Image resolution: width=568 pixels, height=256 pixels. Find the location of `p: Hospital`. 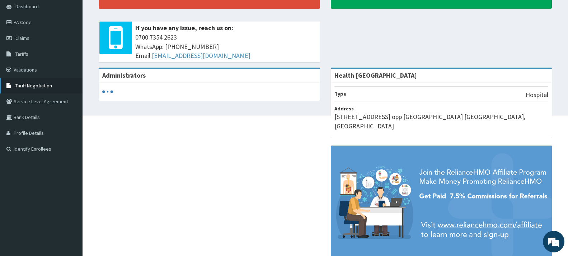

p: Hospital is located at coordinates (537, 95).